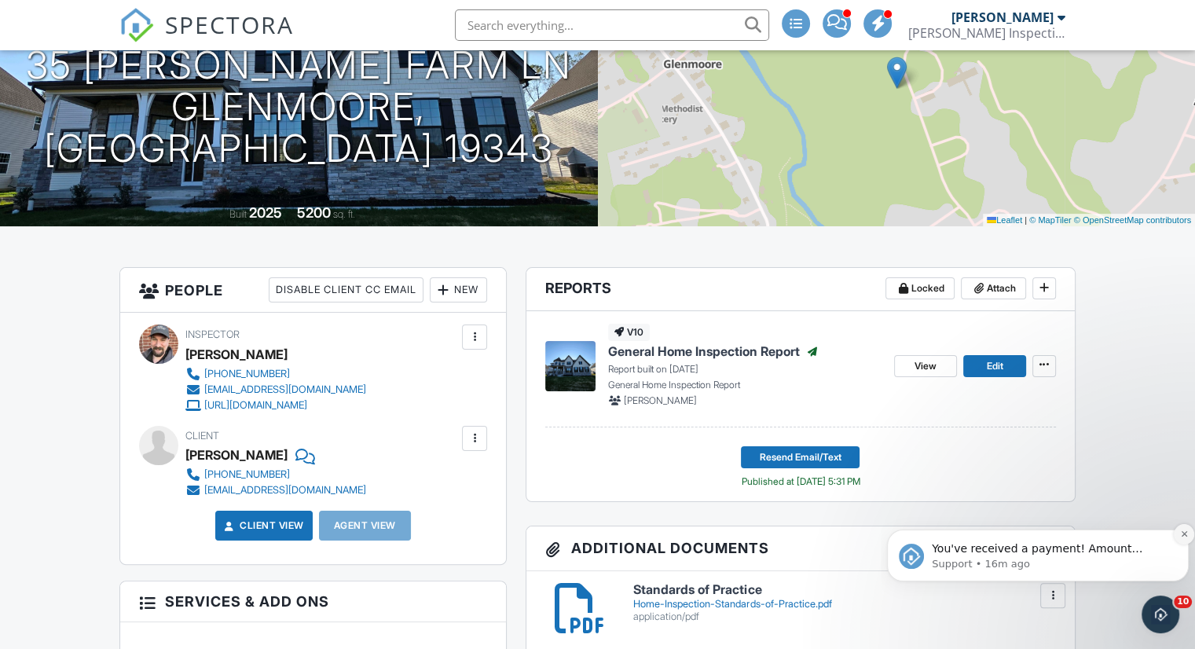 Image resolution: width=1195 pixels, height=649 pixels. Describe the element at coordinates (844, 590) in the screenshot. I see `h6: Standards of Practice` at that location.